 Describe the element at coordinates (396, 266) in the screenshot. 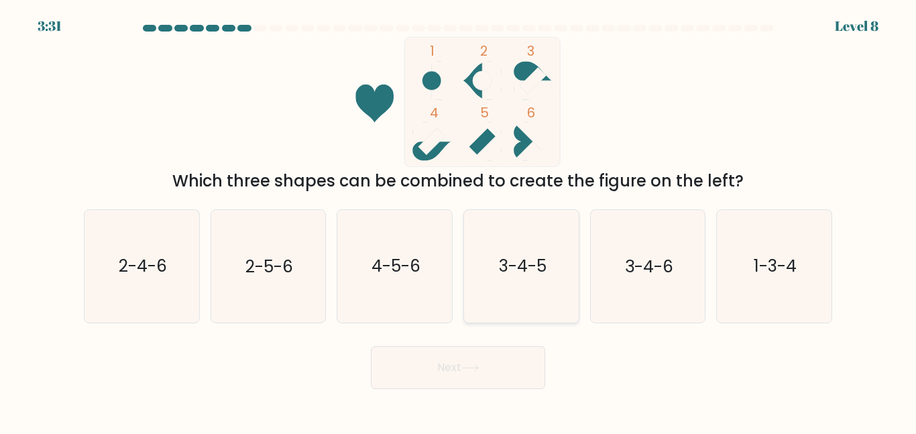

I see `text: 4-5-6` at that location.